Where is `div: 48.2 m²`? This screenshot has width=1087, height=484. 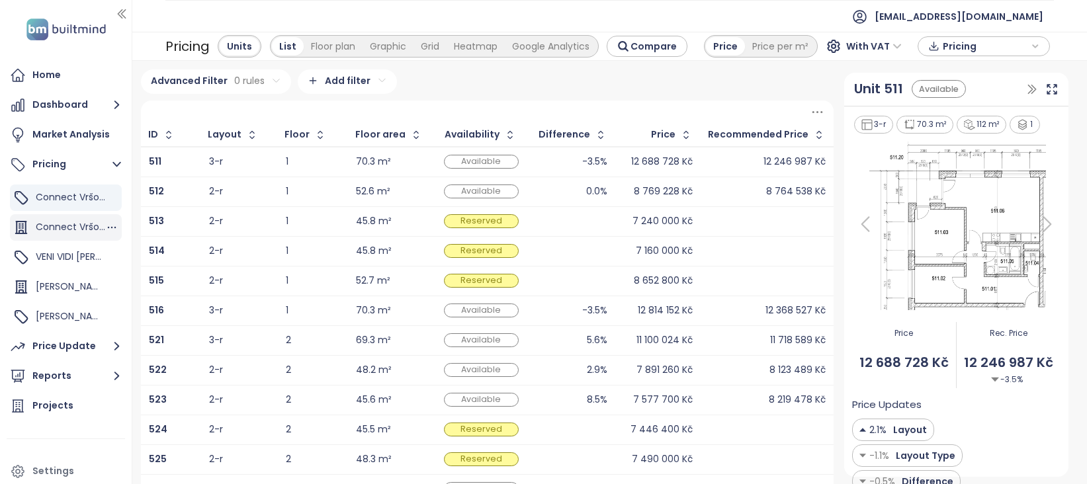 div: 48.2 m² is located at coordinates (374, 370).